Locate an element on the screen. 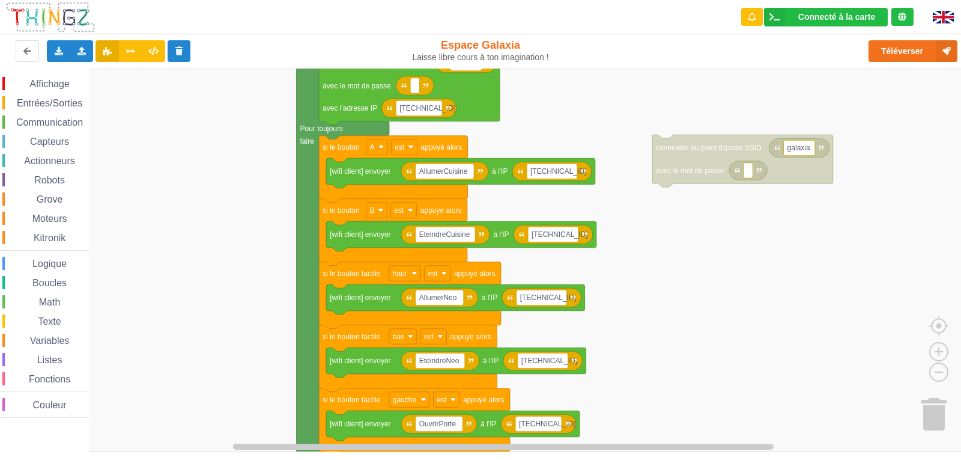 The width and height of the screenshot is (961, 460). img: gb.png is located at coordinates (943, 17).